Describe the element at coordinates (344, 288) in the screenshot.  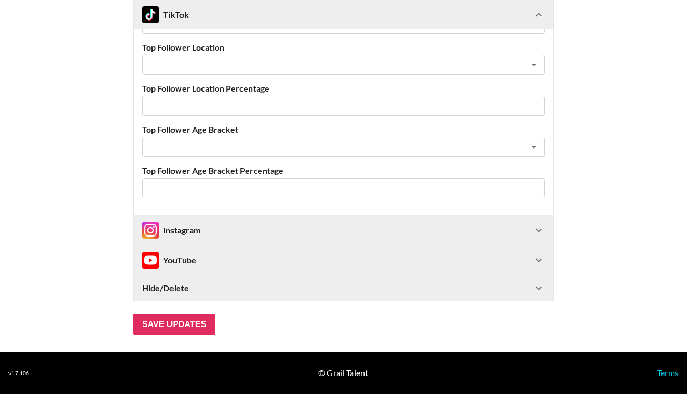
I see `div: Hide/Delete` at that location.